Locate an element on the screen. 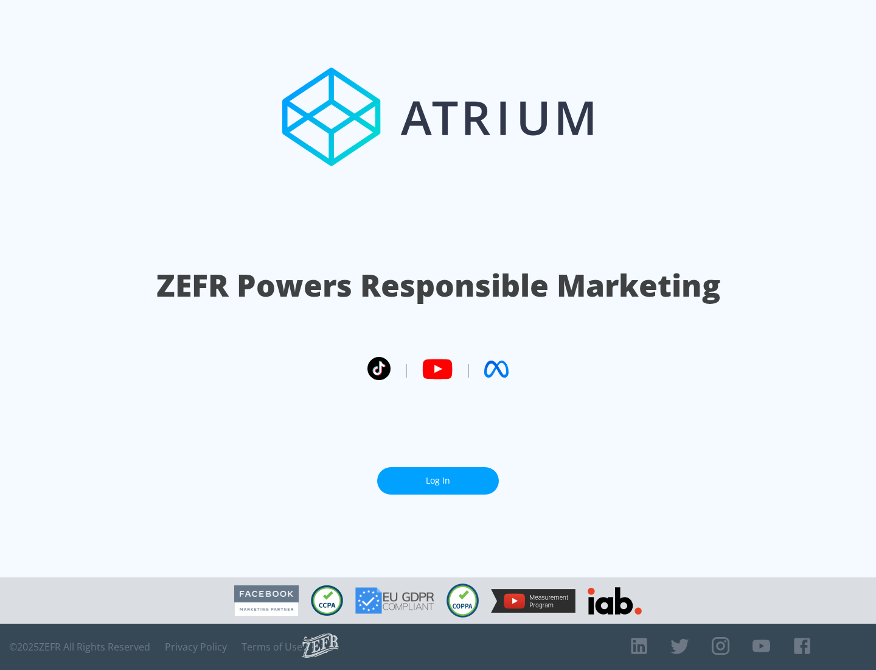 The width and height of the screenshot is (876, 670). h1: ZEFR Powers Responsible Marketing is located at coordinates (438, 285).